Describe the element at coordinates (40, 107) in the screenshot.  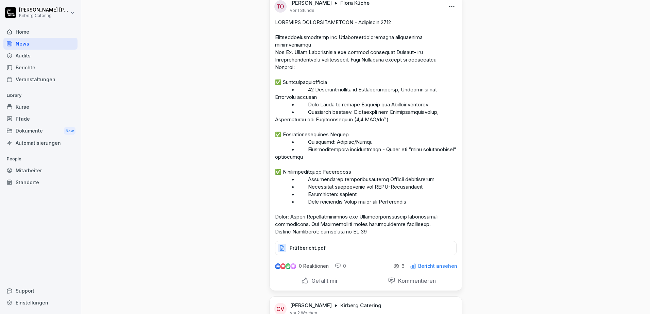
I see `div: Kurse` at that location.